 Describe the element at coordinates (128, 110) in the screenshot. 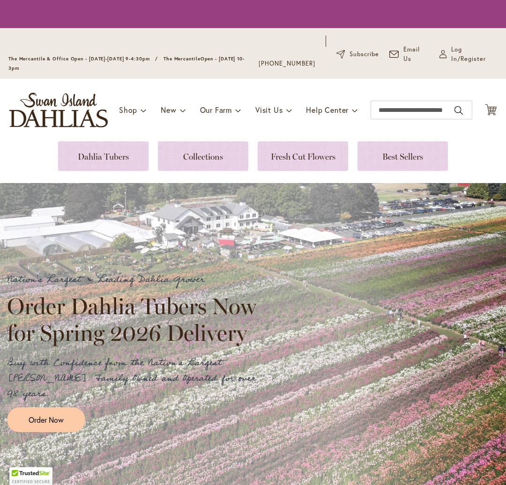

I see `span: Shop` at that location.